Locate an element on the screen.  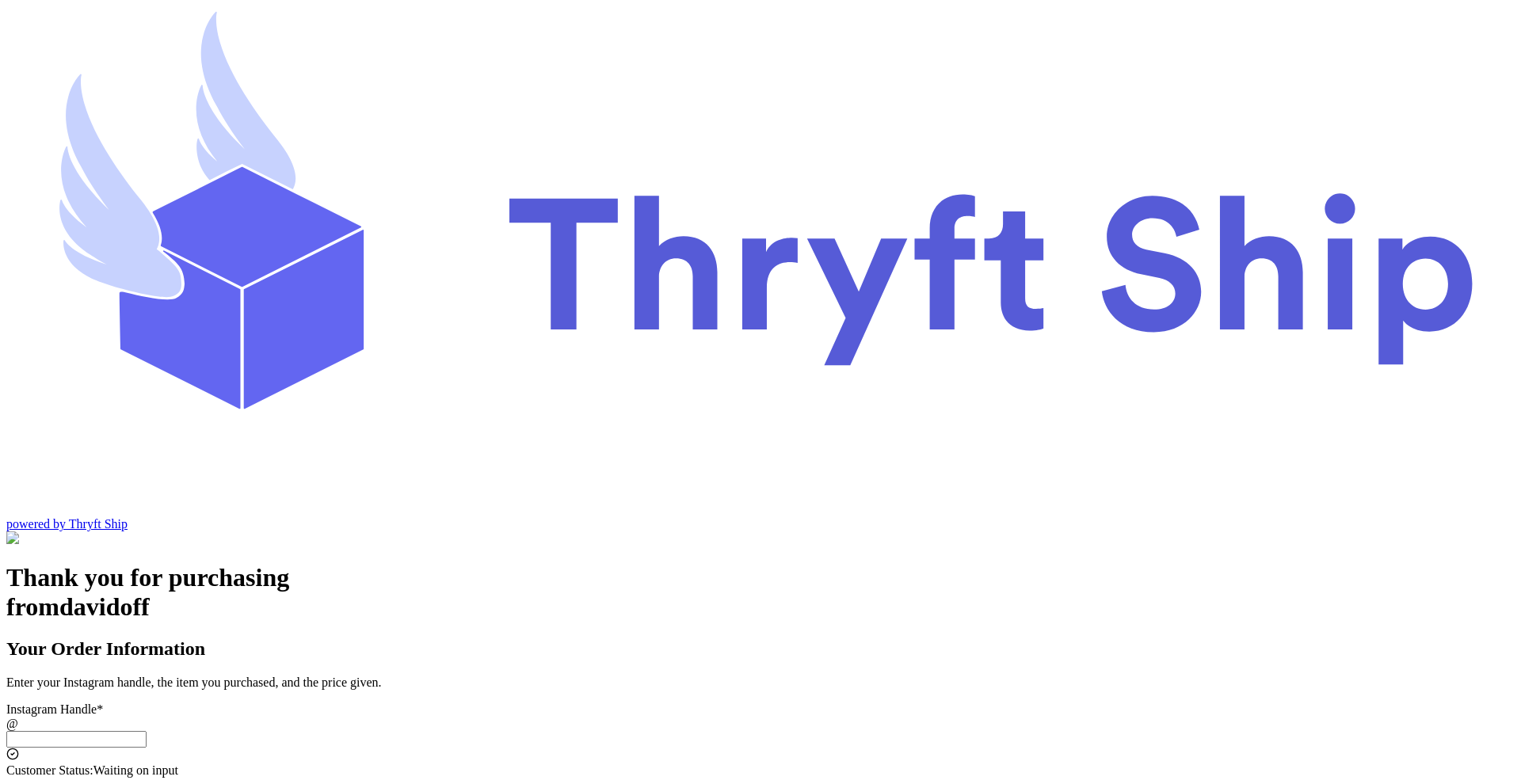
h1: Thank you for purchasing from is located at coordinates (760, 592).